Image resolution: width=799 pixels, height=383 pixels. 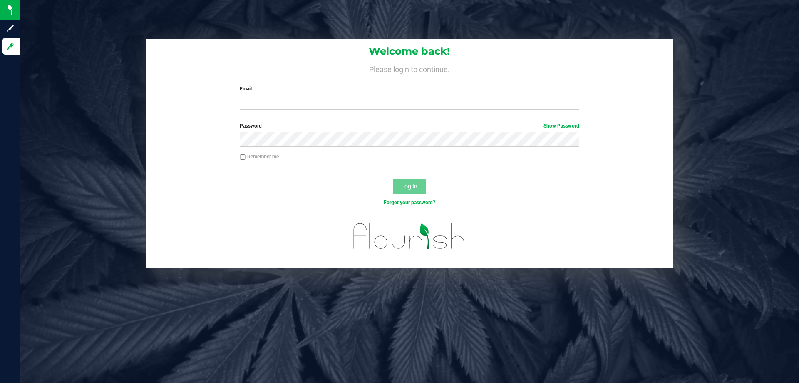 I want to click on h4: Please login to continue., so click(x=410, y=68).